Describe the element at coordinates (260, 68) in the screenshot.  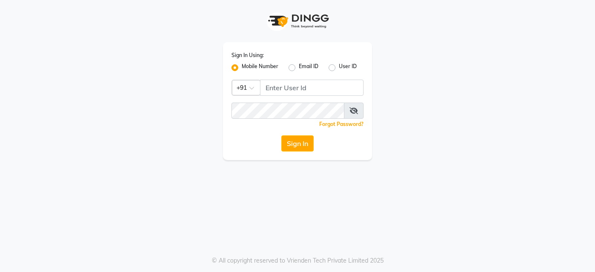
I see `label: Mobile Number` at that location.